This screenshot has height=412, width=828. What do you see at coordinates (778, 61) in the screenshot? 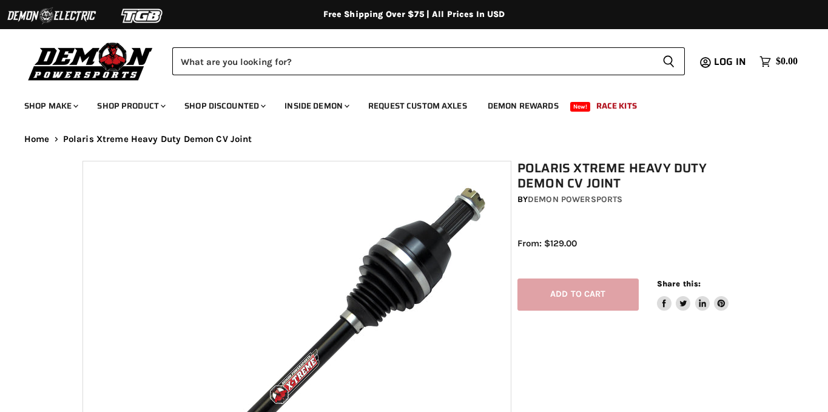
I see `a: $0.00` at bounding box center [778, 61].